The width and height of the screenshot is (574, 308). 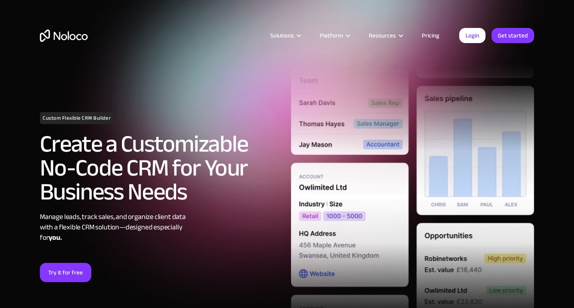 I want to click on div: Manage leads, track sales, and organize client data with a flexible CRM solution—designed especia..., so click(x=161, y=227).